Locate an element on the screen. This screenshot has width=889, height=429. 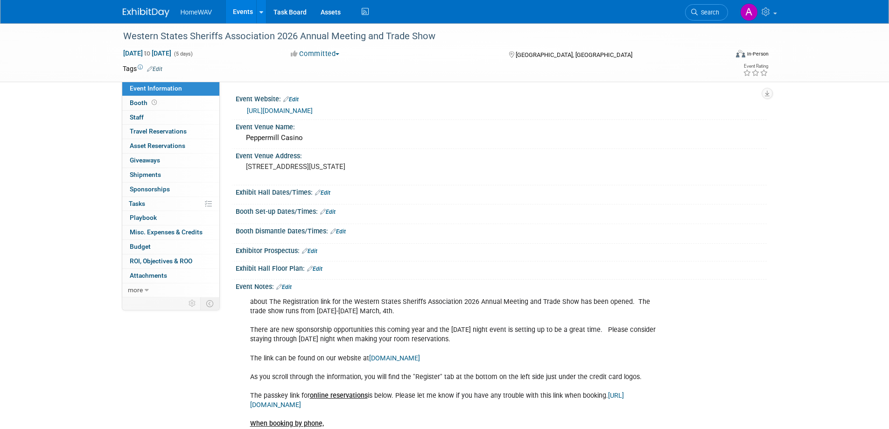
span: Shipments is located at coordinates (145, 175).